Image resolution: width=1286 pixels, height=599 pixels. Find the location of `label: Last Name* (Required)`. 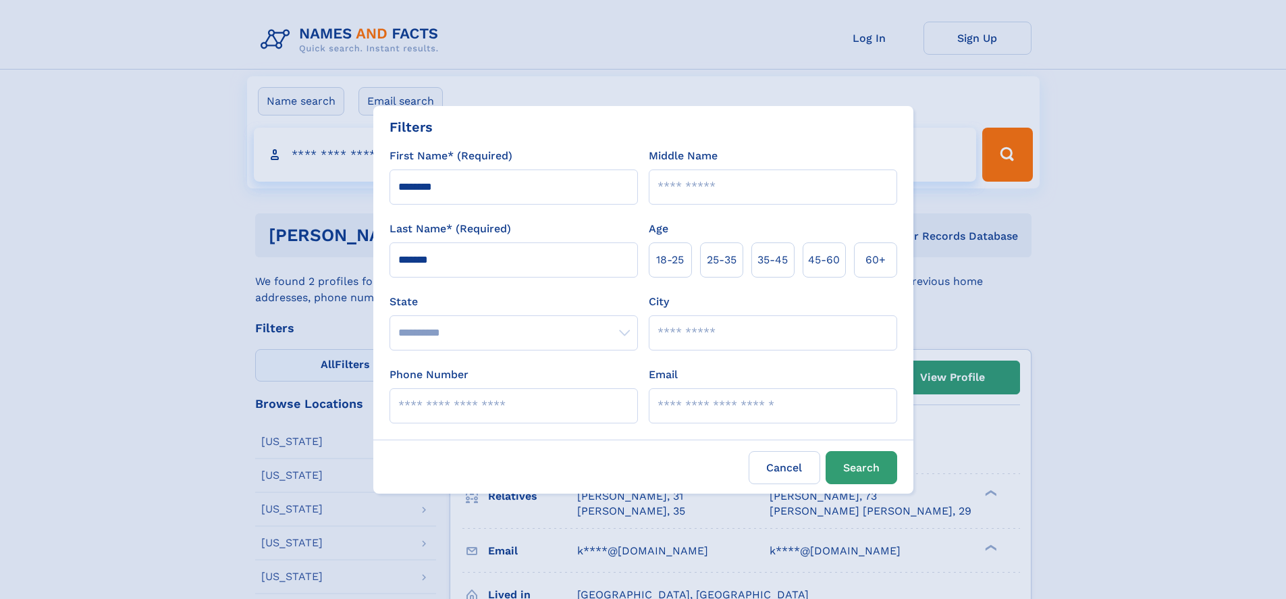

label: Last Name* (Required) is located at coordinates (450, 229).